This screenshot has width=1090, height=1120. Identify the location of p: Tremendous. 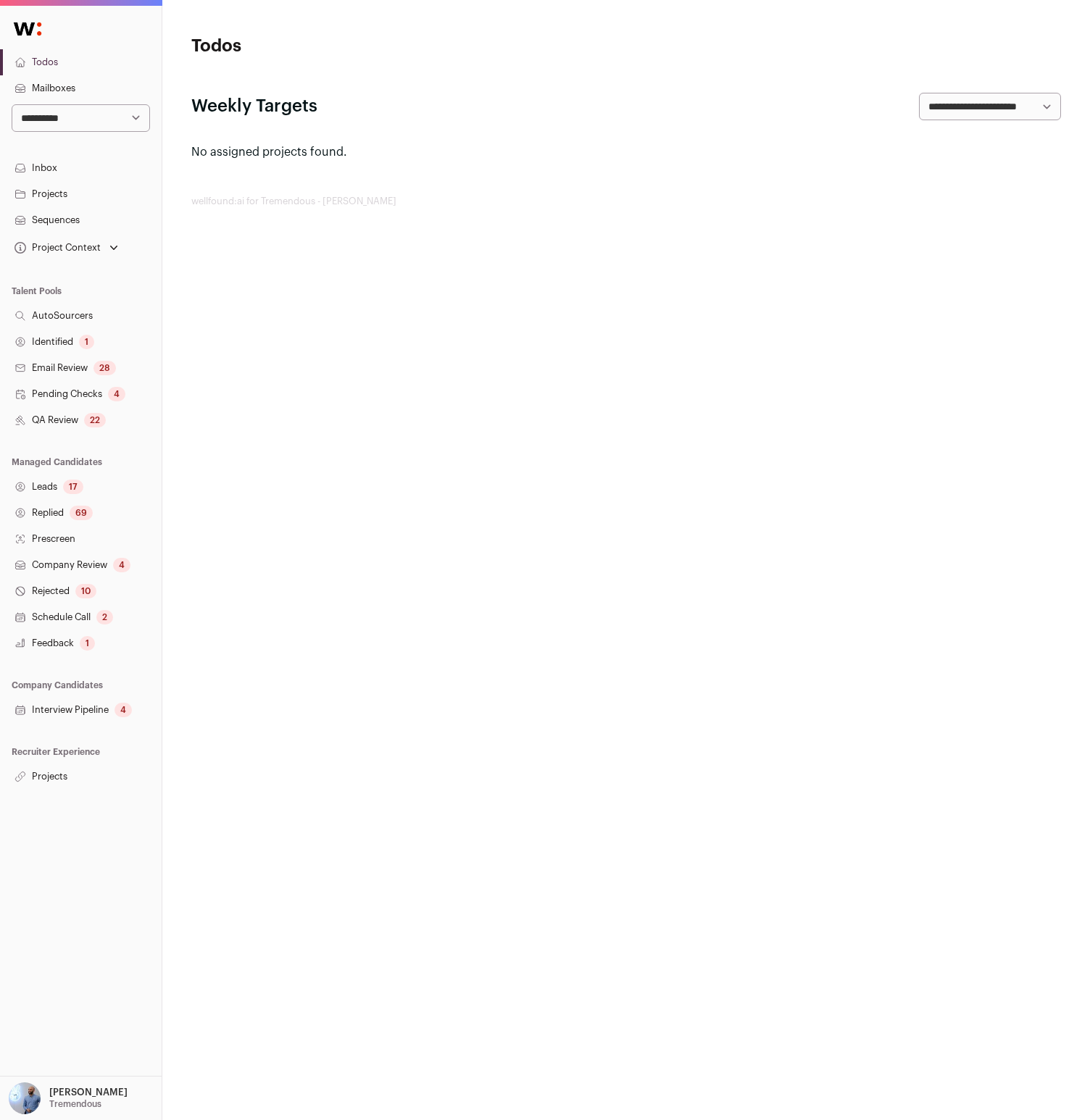
(75, 1104).